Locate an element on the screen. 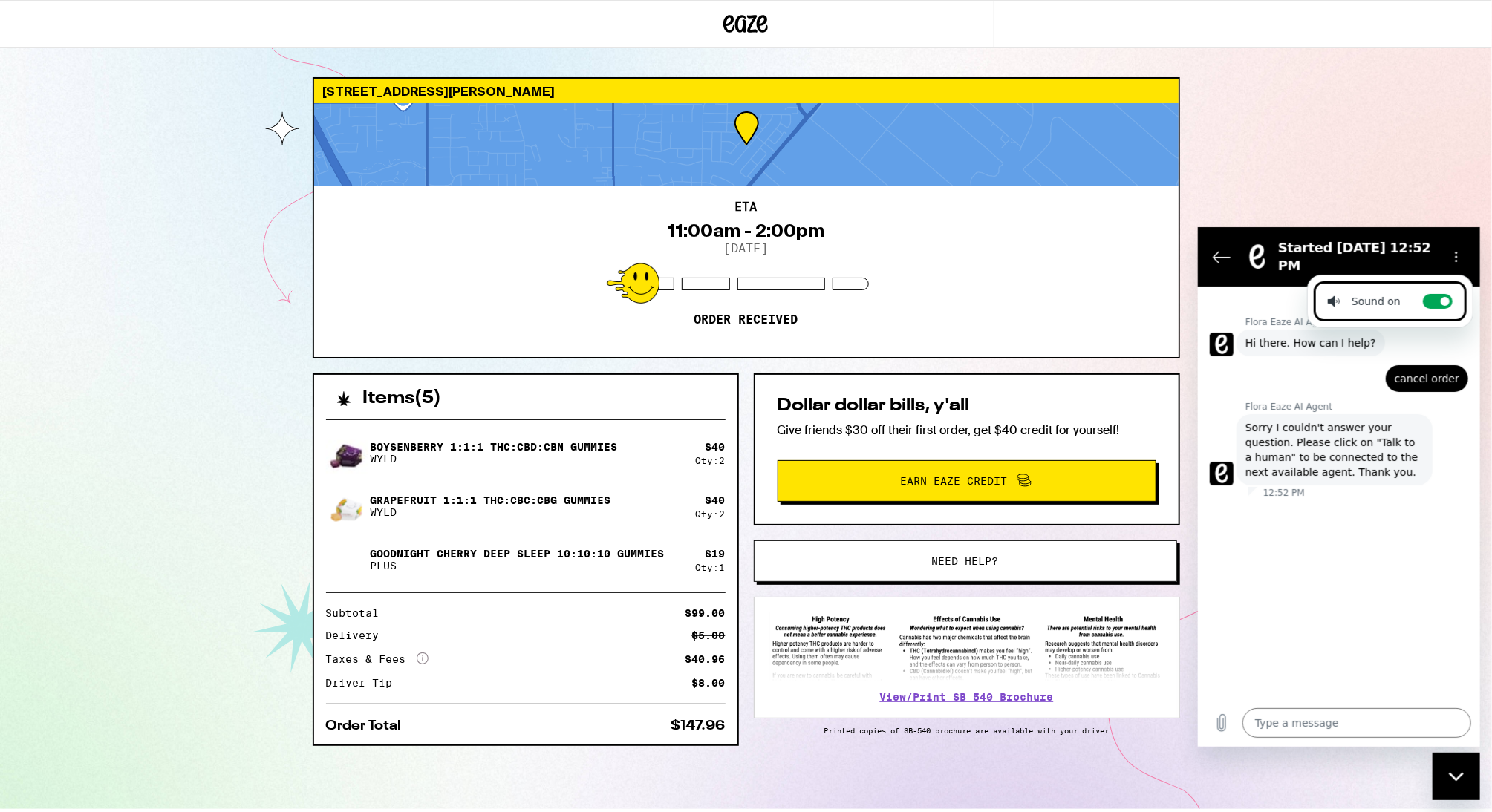  div: $8.00 is located at coordinates (708, 682).